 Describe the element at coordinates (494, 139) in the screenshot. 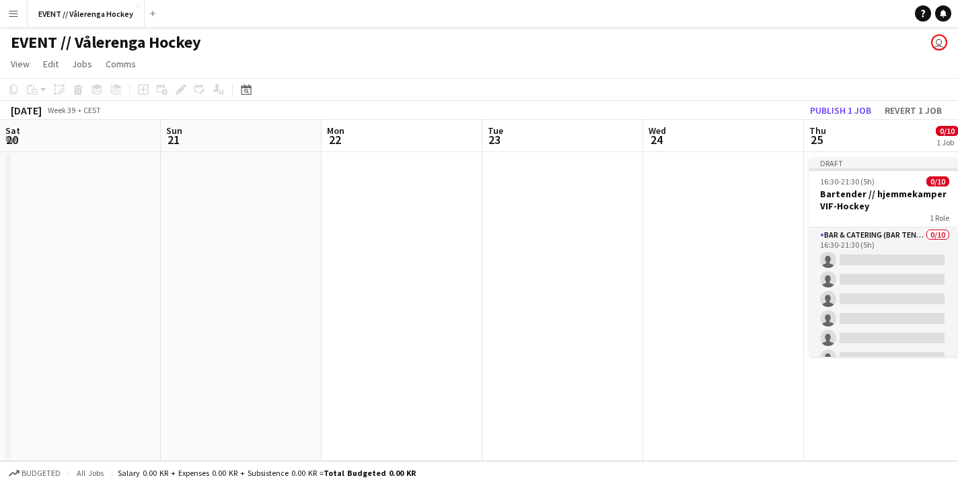

I see `span: 23` at that location.